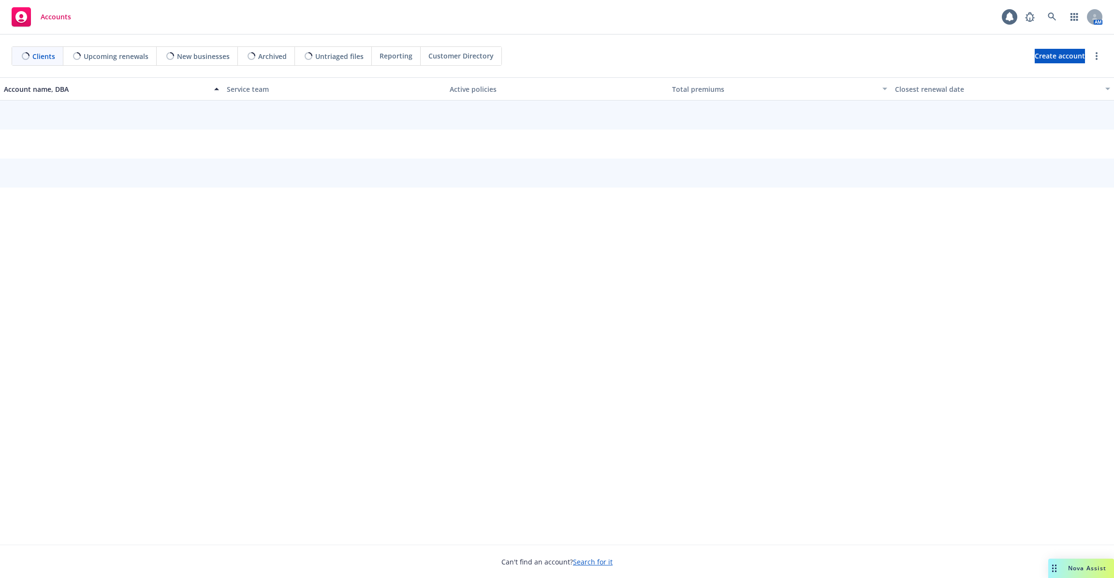 This screenshot has height=578, width=1114. Describe the element at coordinates (1060, 56) in the screenshot. I see `a: Create account` at that location.